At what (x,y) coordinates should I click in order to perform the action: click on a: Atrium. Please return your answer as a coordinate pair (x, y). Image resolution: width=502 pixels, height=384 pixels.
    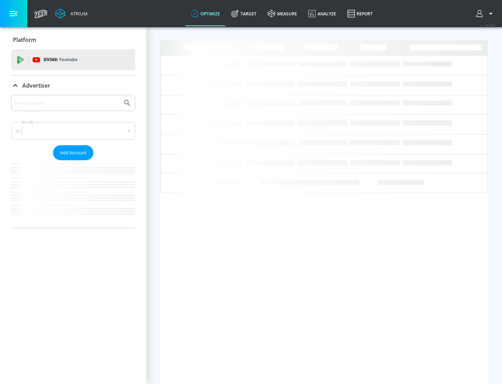
    Looking at the image, I should click on (71, 14).